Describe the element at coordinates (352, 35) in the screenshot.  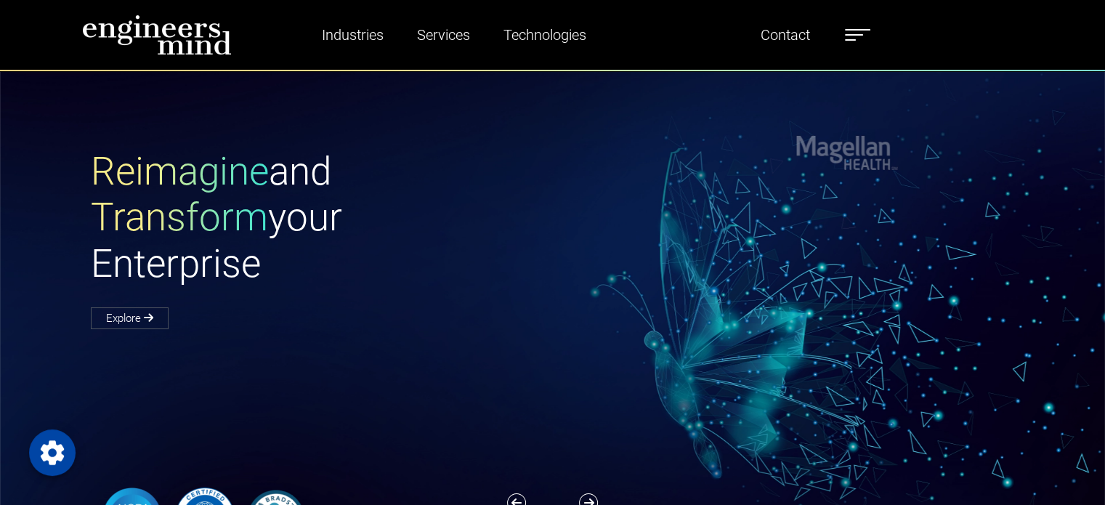
I see `a: Industries` at that location.